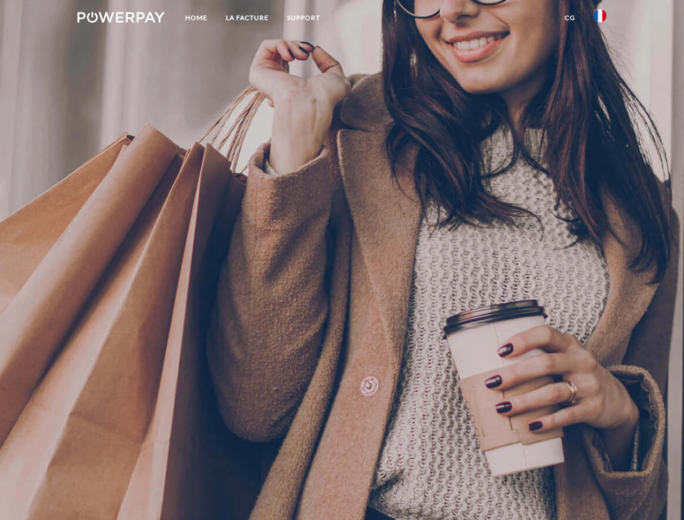 The image size is (684, 520). Describe the element at coordinates (569, 18) in the screenshot. I see `a: CG` at that location.